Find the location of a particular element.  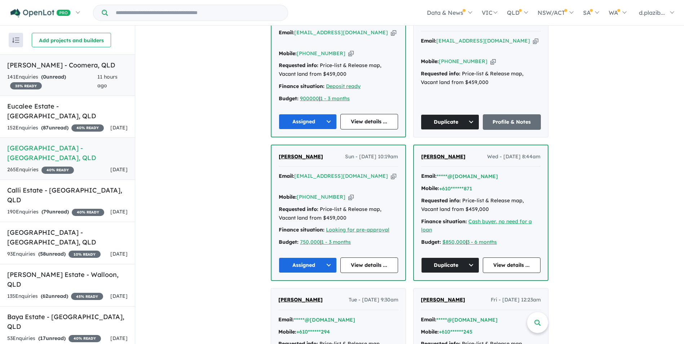

div: 265 Enquir ies is located at coordinates (40, 170).